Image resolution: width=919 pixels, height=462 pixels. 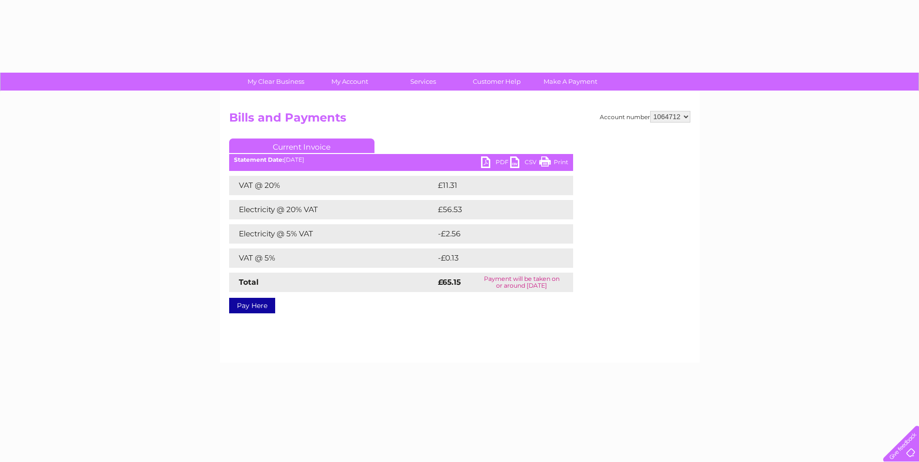 I want to click on a: Current Invoice, so click(x=302, y=146).